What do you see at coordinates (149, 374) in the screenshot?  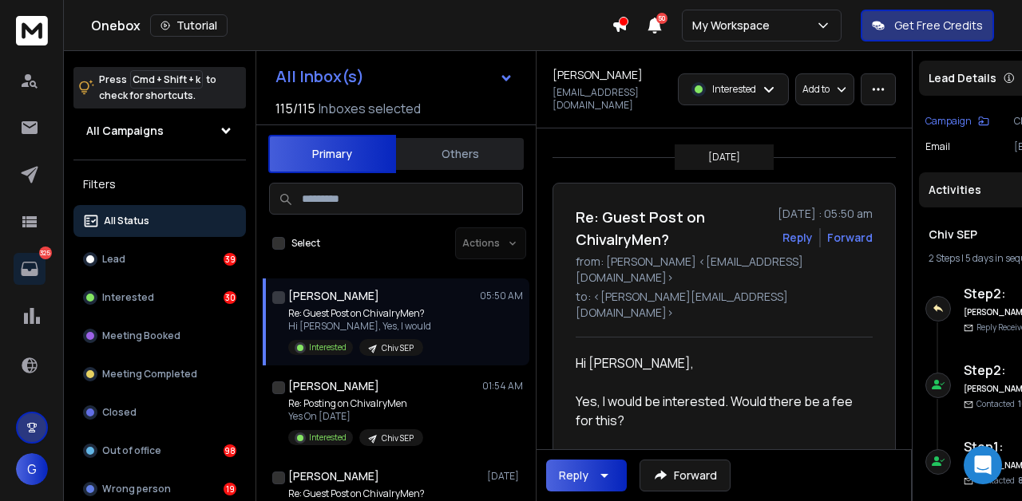 I see `p: Meeting Completed` at bounding box center [149, 374].